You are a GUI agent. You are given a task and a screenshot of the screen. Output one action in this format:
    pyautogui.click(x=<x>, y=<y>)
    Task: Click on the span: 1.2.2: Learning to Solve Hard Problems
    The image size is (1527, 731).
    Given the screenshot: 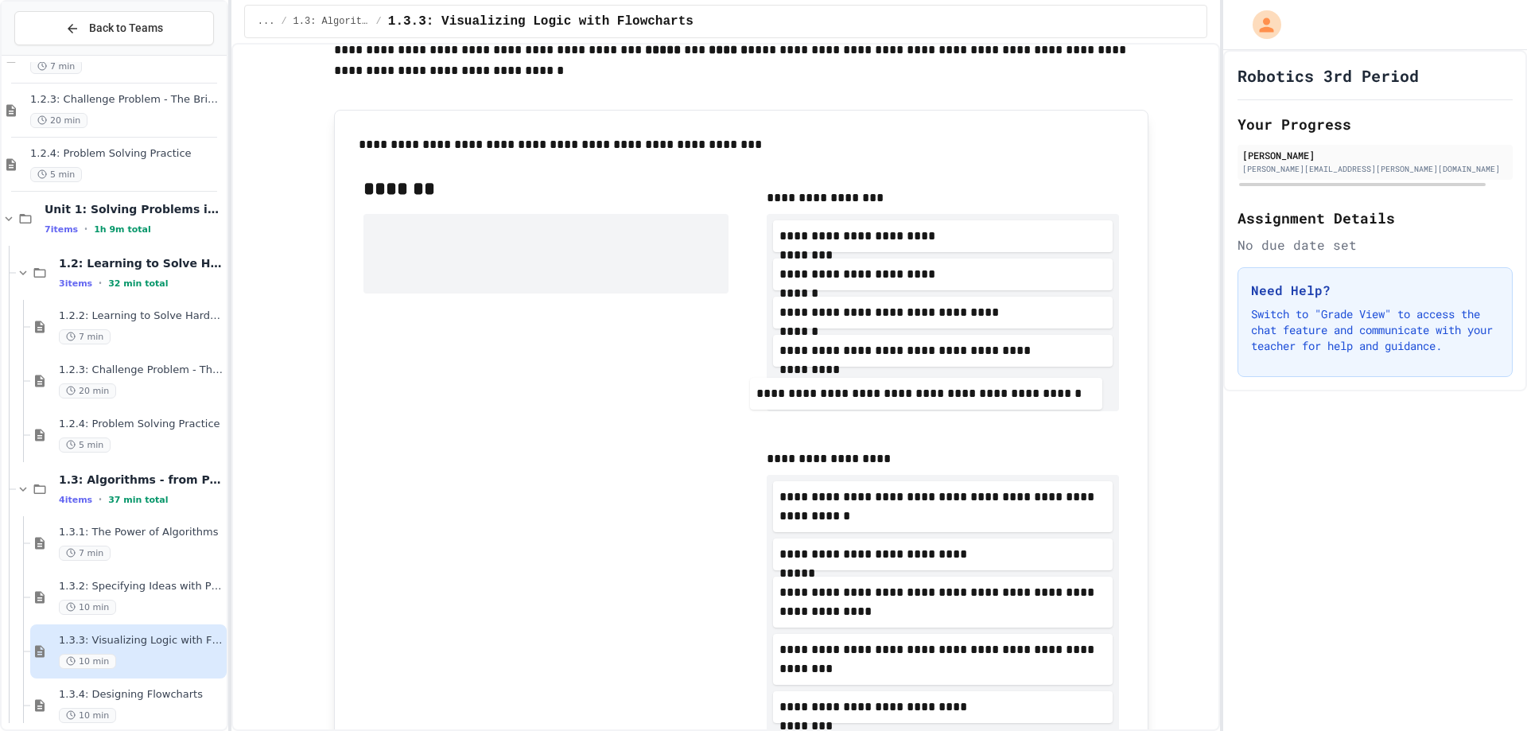 What is the action you would take?
    pyautogui.click(x=141, y=316)
    